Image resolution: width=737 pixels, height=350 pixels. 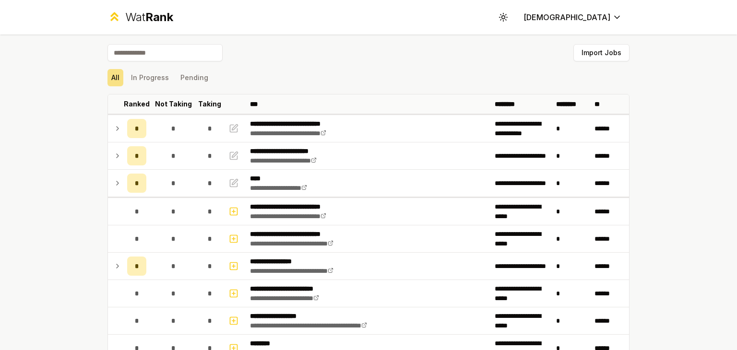 I want to click on button: Import Jobs, so click(x=601, y=53).